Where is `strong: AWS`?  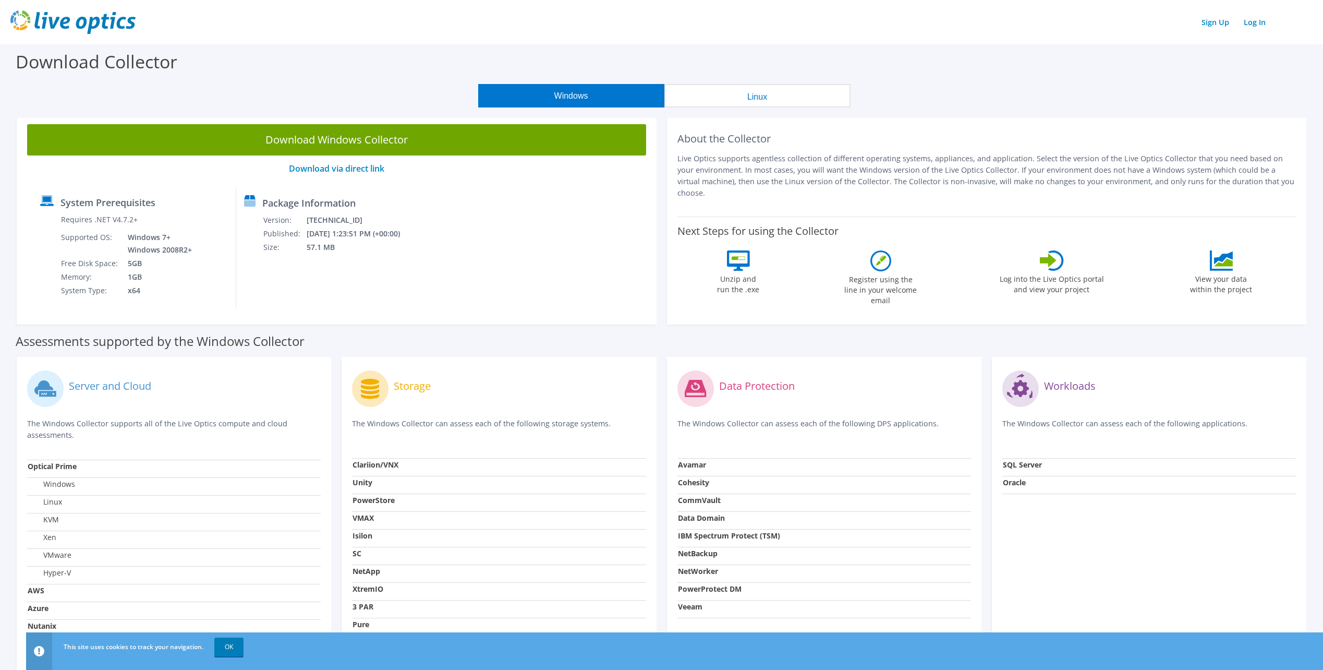 strong: AWS is located at coordinates (36, 590).